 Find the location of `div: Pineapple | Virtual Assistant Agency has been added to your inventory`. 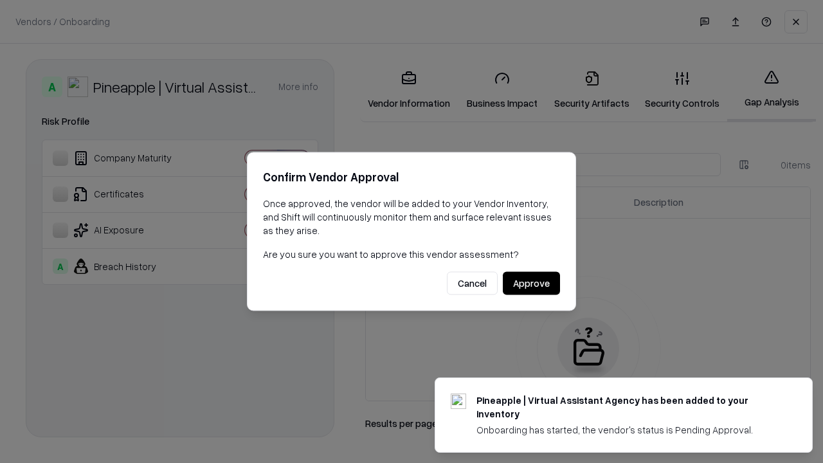

div: Pineapple | Virtual Assistant Agency has been added to your inventory is located at coordinates (629, 407).